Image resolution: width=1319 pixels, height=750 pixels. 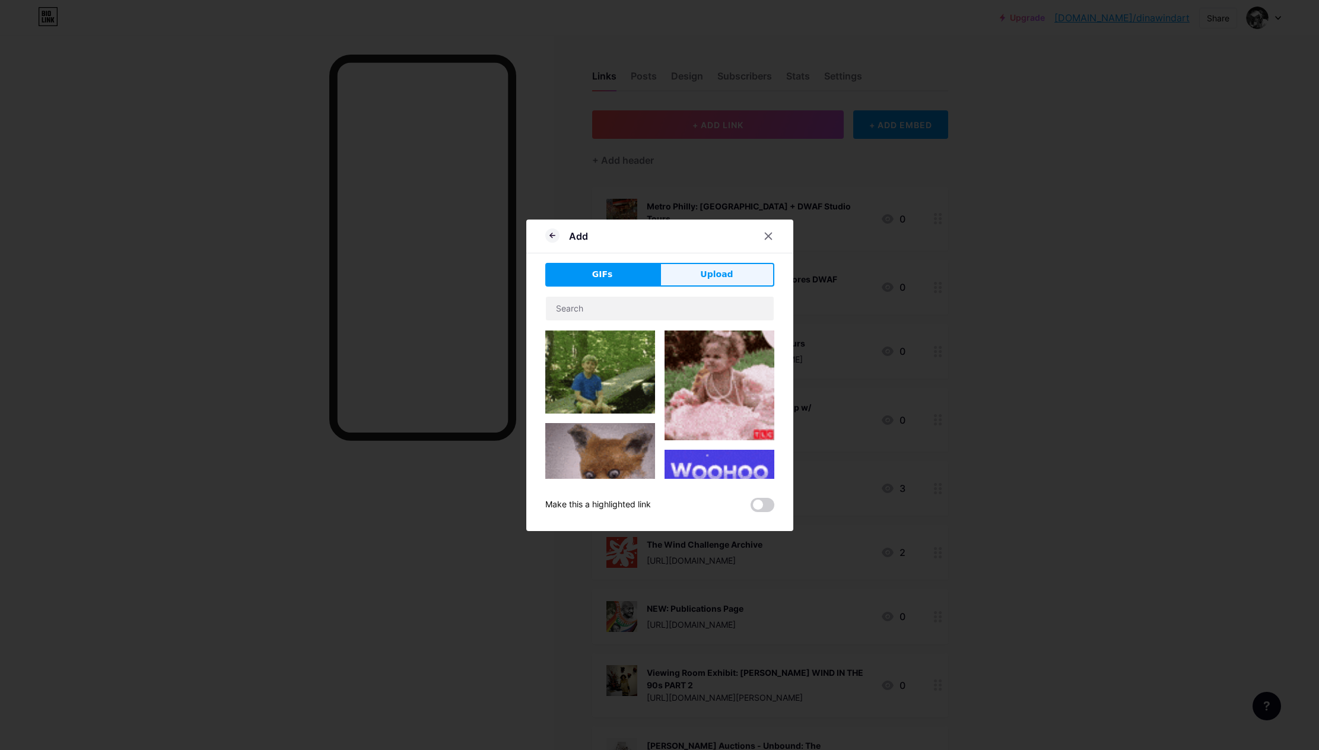 What do you see at coordinates (579, 236) in the screenshot?
I see `div: Add` at bounding box center [579, 236].